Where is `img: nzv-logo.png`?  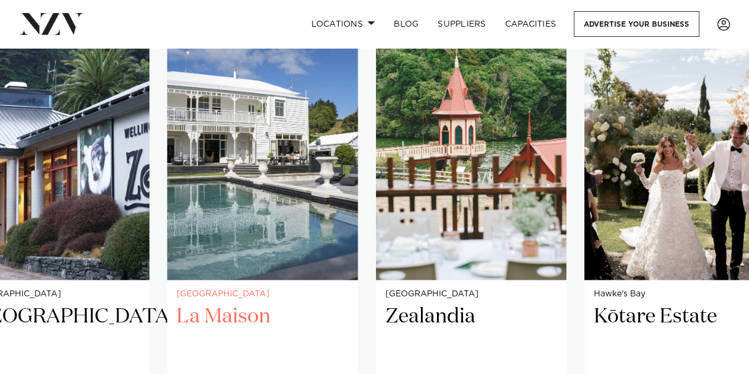 img: nzv-logo.png is located at coordinates (51, 24).